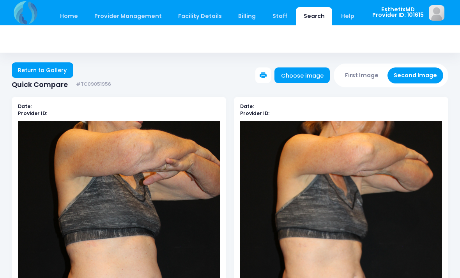 The height and width of the screenshot is (278, 460). I want to click on a: Billing, so click(247, 16).